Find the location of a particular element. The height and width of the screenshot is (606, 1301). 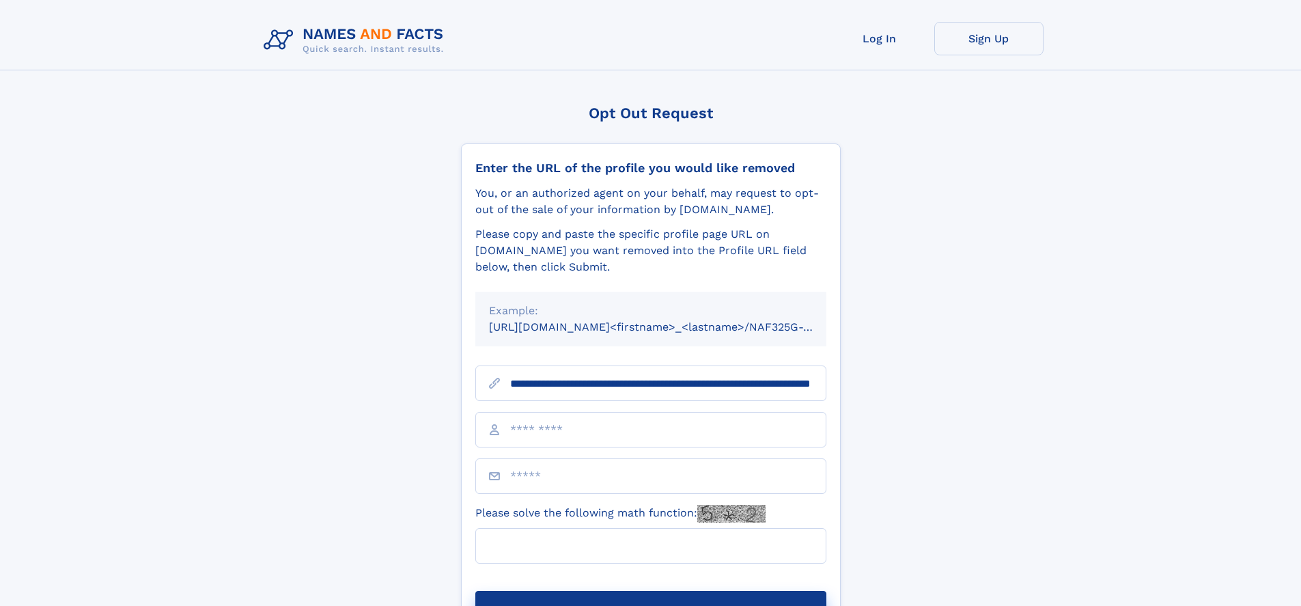

div: Opt Out Request is located at coordinates (651, 113).